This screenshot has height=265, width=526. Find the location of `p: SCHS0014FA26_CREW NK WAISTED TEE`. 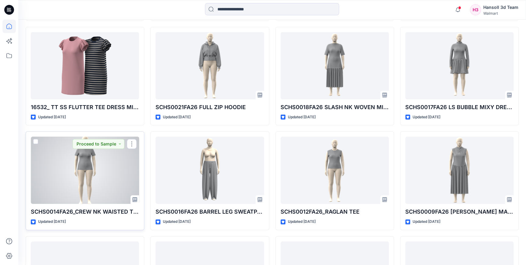

p: SCHS0014FA26_CREW NK WAISTED TEE is located at coordinates (85, 211).